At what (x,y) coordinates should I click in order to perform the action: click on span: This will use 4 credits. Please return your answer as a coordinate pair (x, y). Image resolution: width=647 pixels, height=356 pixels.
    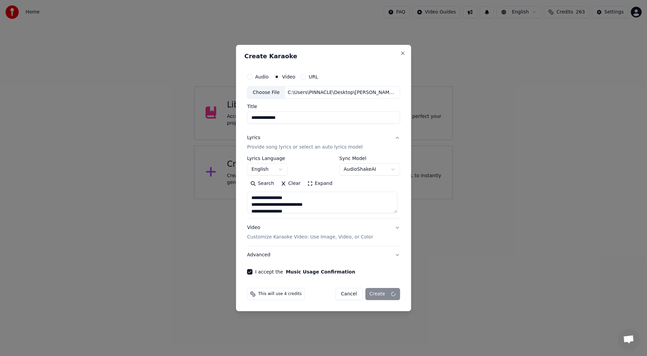
    Looking at the image, I should click on (280, 294).